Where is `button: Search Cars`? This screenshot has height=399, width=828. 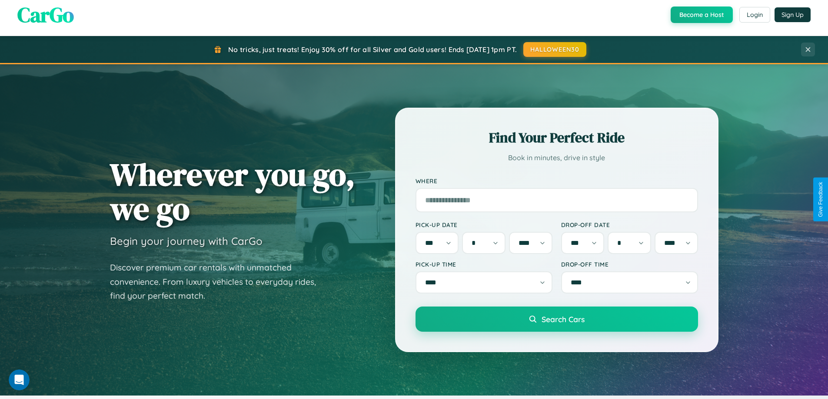 button: Search Cars is located at coordinates (557, 319).